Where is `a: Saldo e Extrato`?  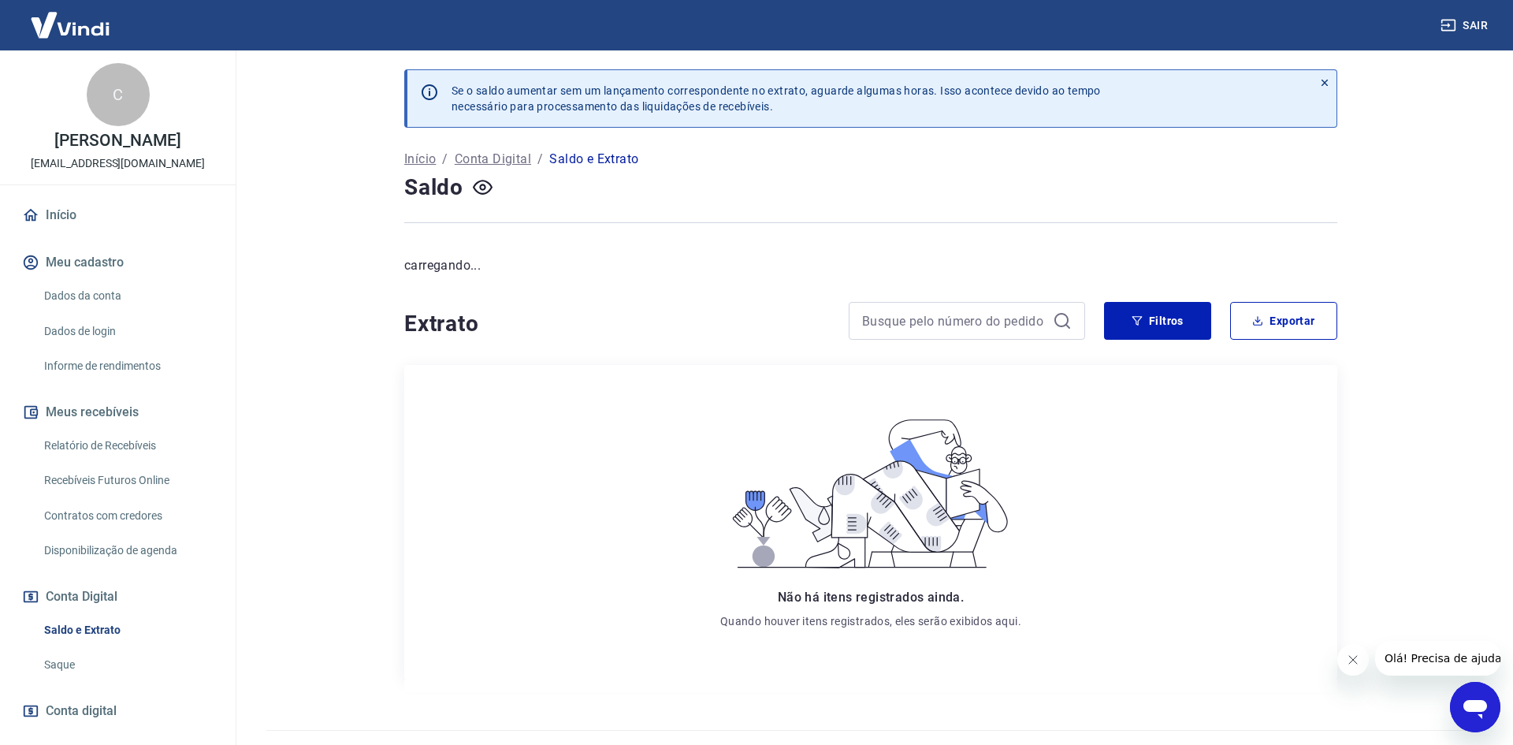 a: Saldo e Extrato is located at coordinates (127, 630).